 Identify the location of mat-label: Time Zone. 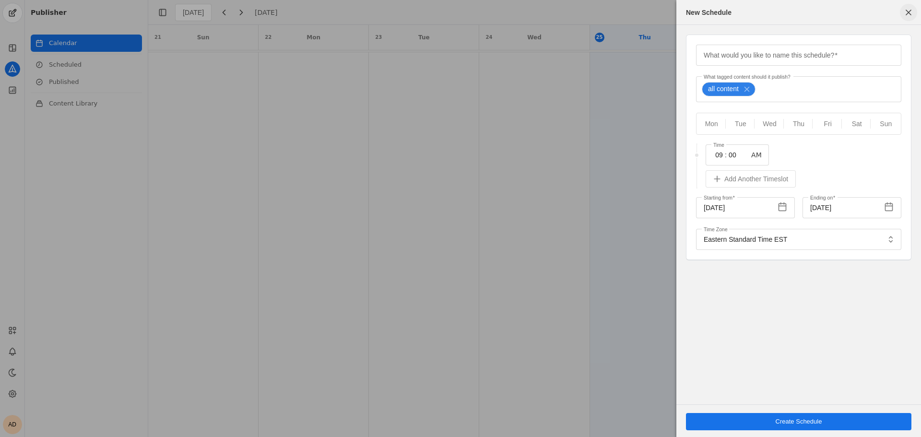
(716, 229).